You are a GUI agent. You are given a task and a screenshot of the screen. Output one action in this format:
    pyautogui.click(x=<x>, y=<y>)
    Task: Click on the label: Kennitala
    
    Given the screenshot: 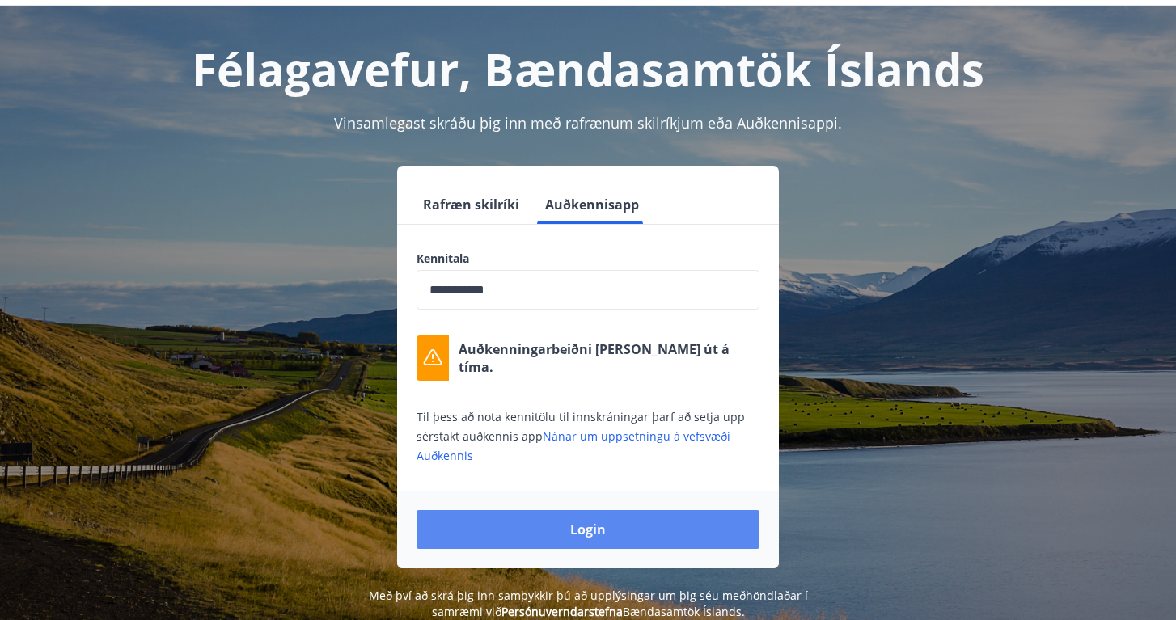 What is the action you would take?
    pyautogui.click(x=588, y=259)
    